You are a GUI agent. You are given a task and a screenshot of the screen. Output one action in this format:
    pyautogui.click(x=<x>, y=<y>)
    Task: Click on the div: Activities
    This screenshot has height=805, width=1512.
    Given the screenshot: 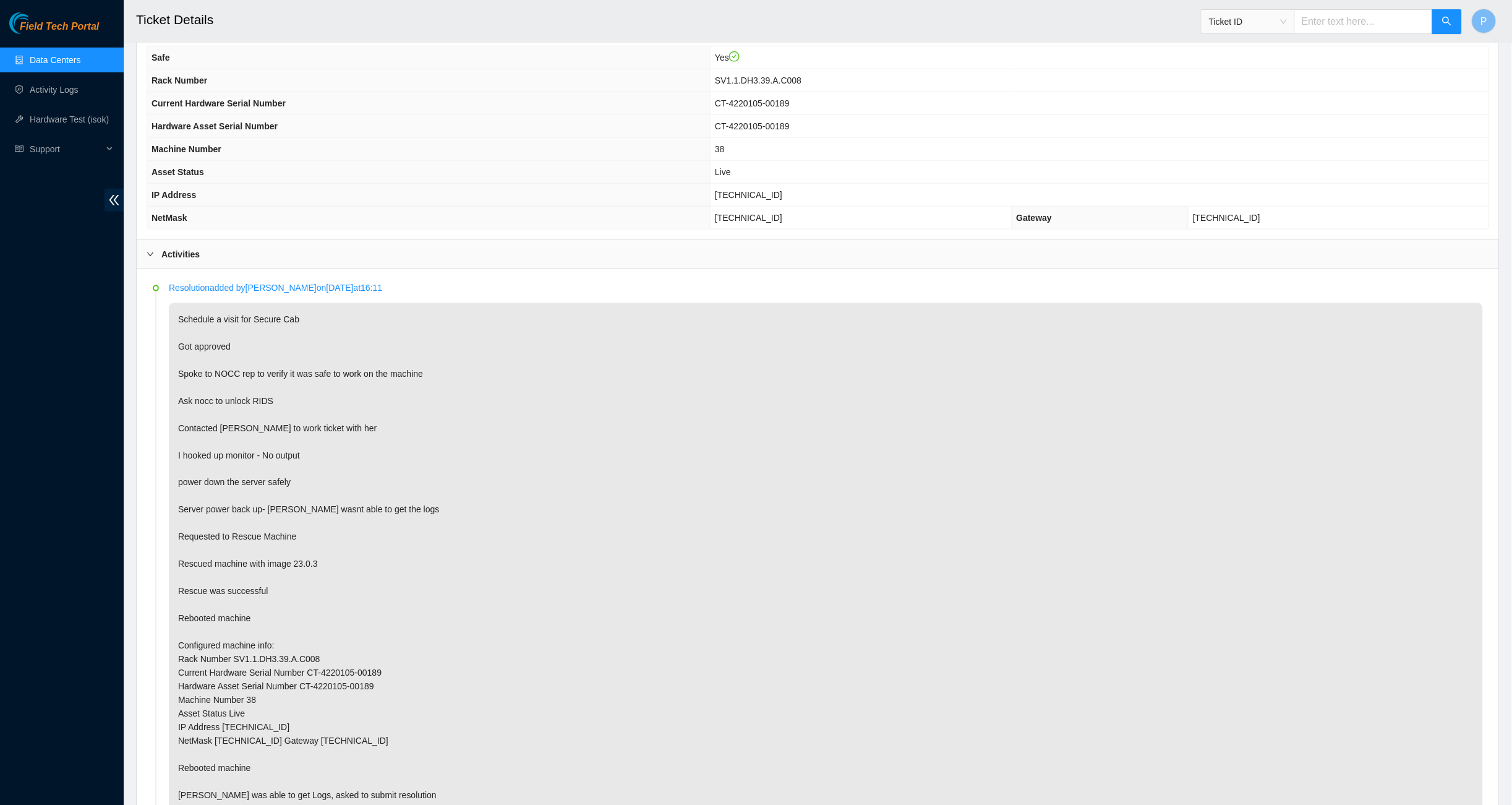 What is the action you would take?
    pyautogui.click(x=817, y=255)
    